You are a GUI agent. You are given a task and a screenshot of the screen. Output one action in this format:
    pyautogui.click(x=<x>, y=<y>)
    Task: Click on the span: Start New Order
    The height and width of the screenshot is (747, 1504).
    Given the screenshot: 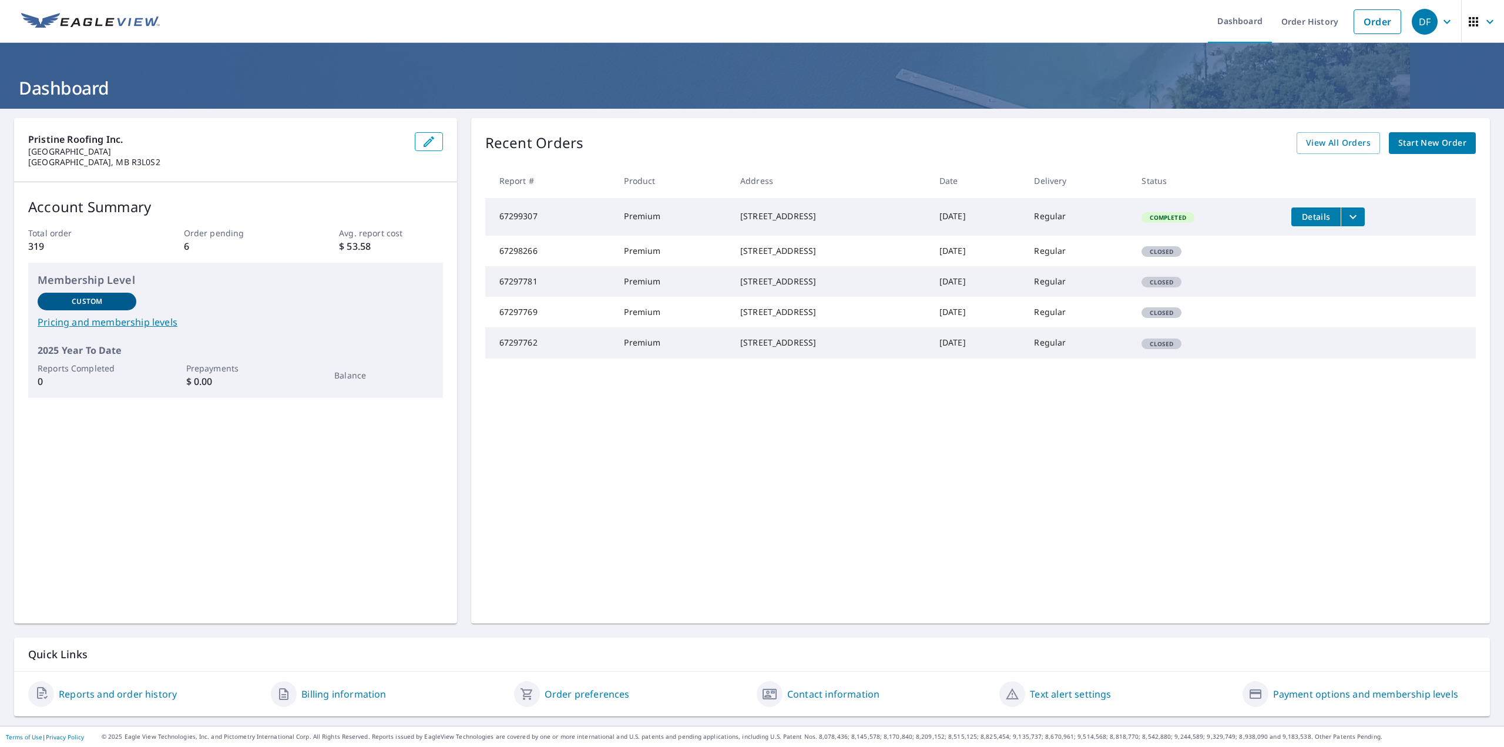 What is the action you would take?
    pyautogui.click(x=1432, y=143)
    